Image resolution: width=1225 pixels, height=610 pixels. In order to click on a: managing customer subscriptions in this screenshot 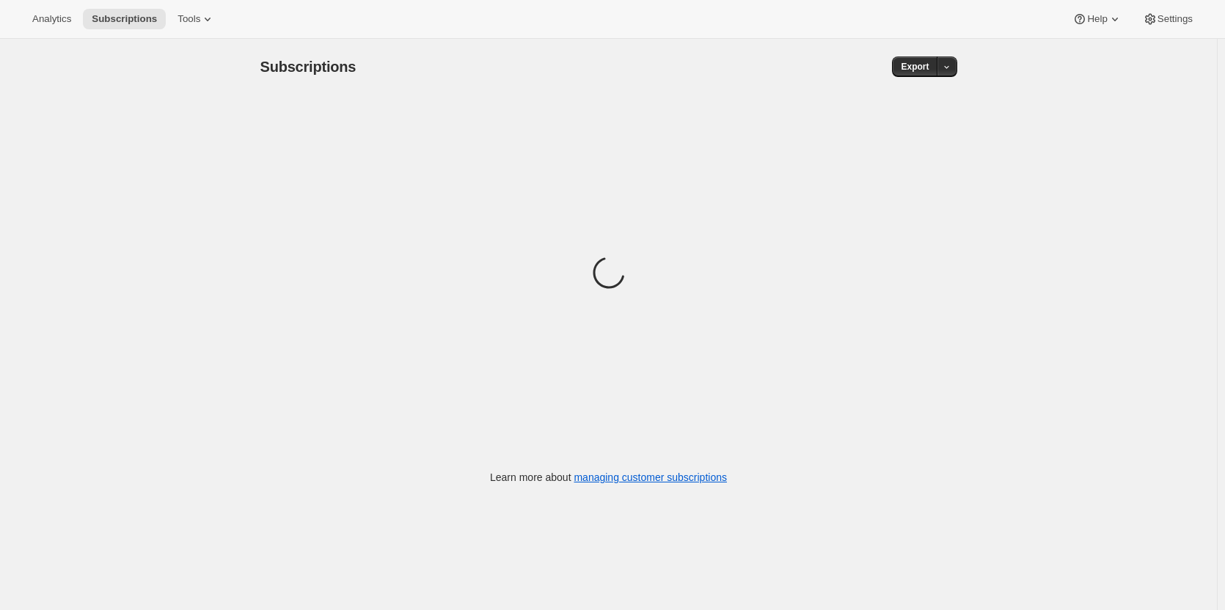, I will do `click(650, 477)`.